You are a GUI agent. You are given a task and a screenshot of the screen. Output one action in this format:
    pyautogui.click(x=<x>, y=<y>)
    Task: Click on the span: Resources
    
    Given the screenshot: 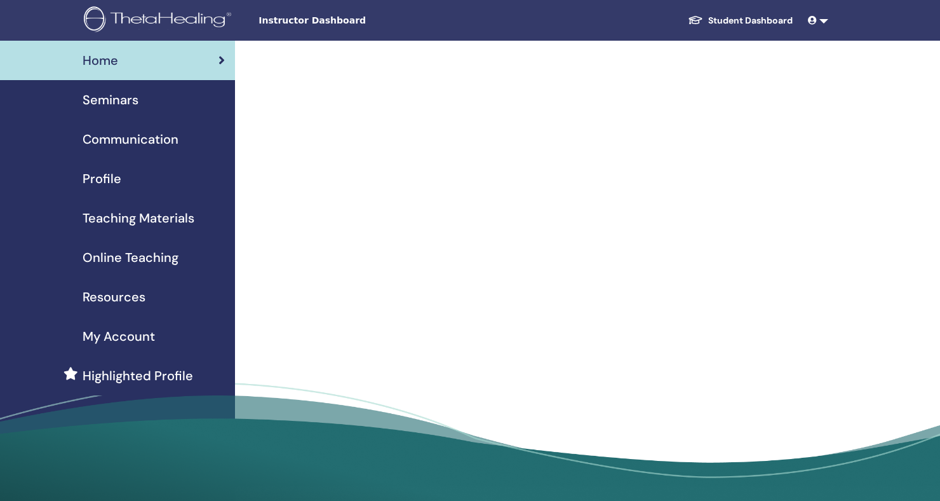 What is the action you would take?
    pyautogui.click(x=114, y=297)
    